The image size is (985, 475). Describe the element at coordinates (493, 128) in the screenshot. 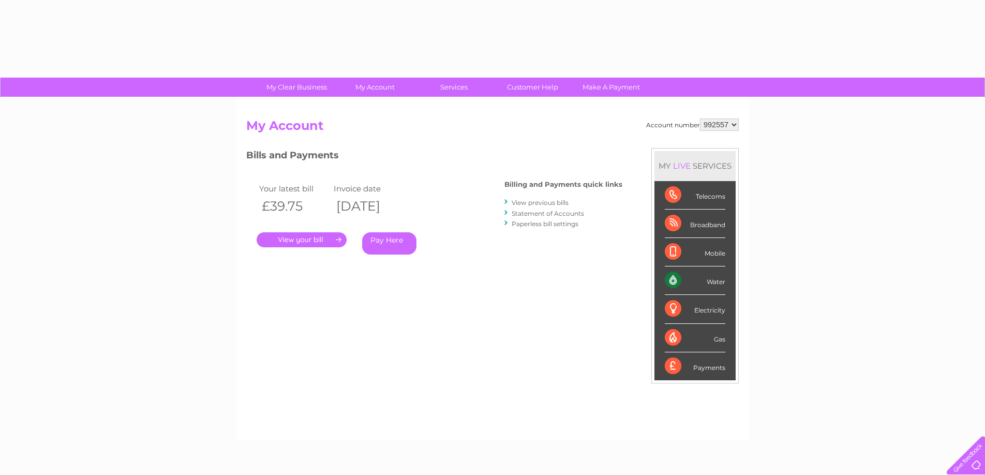

I see `h2: My Account` at that location.